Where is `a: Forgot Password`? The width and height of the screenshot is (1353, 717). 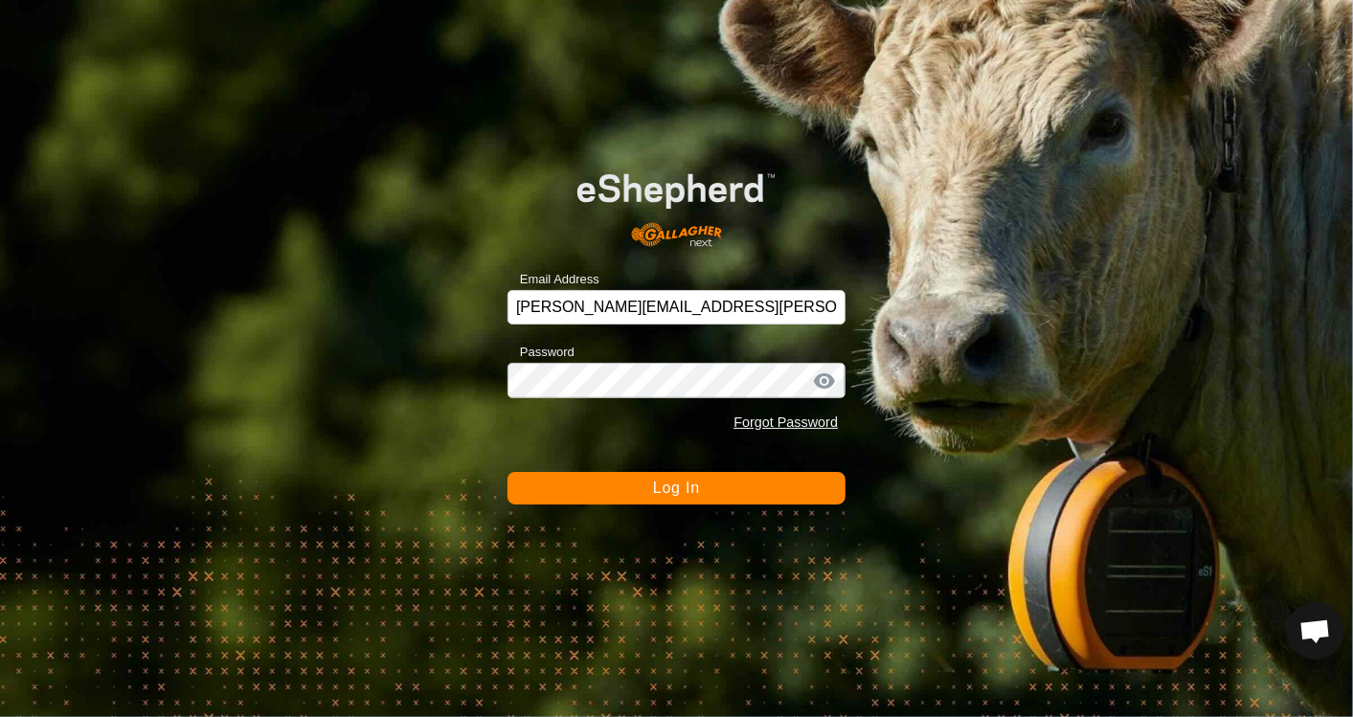
a: Forgot Password is located at coordinates (785, 422).